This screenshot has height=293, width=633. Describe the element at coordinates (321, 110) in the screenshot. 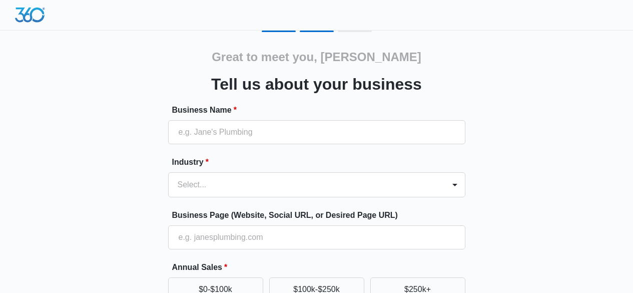

I see `label: Business Name` at that location.